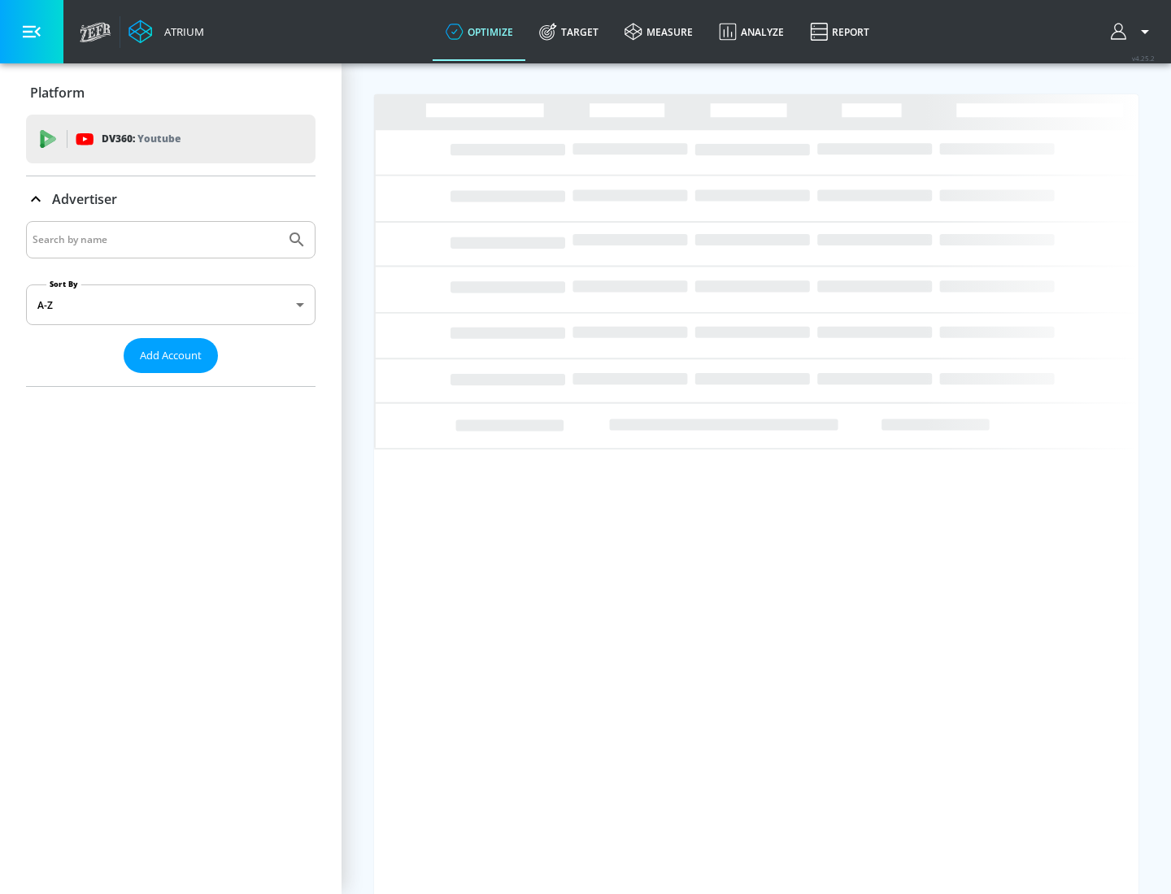  Describe the element at coordinates (171, 355) in the screenshot. I see `span: Add Account` at that location.